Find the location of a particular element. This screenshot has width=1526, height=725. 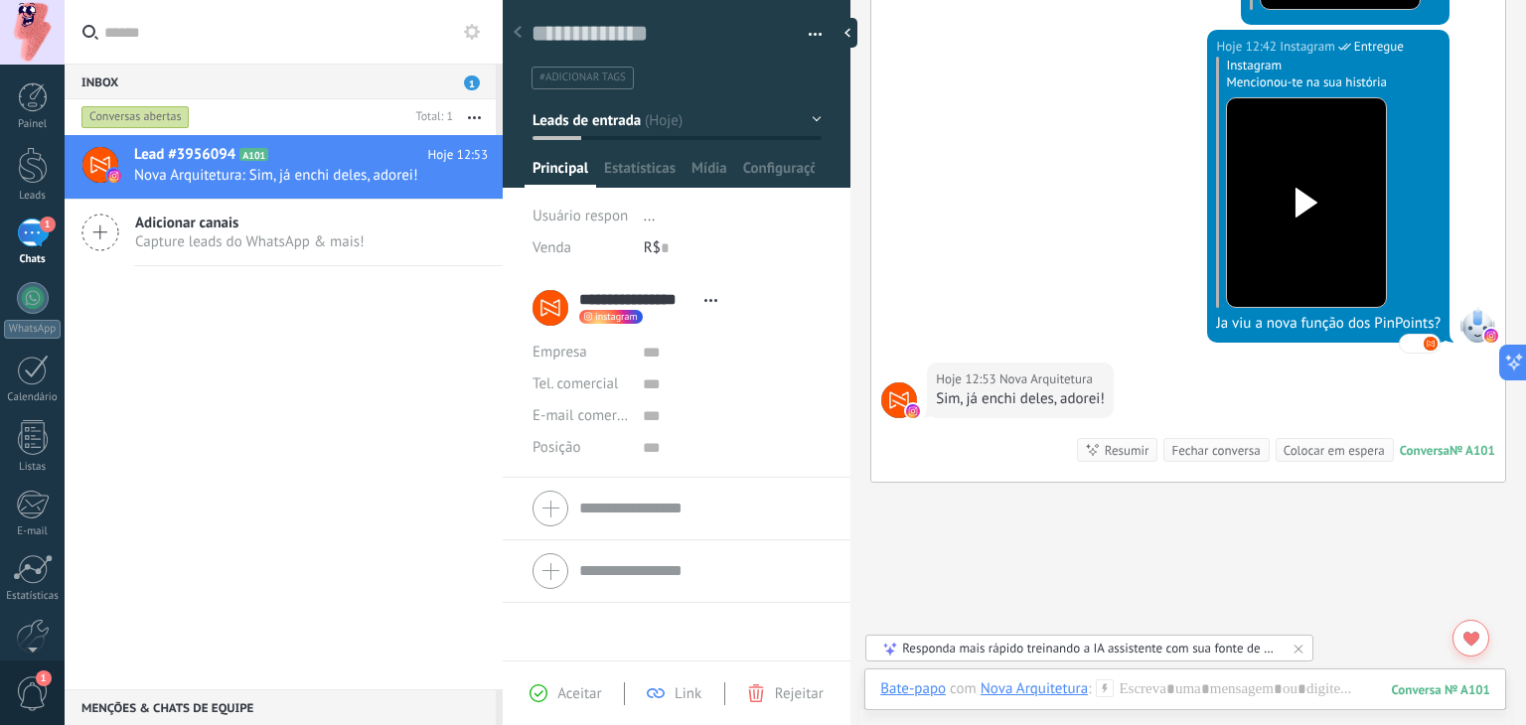

span: Principal is located at coordinates (560, 173).